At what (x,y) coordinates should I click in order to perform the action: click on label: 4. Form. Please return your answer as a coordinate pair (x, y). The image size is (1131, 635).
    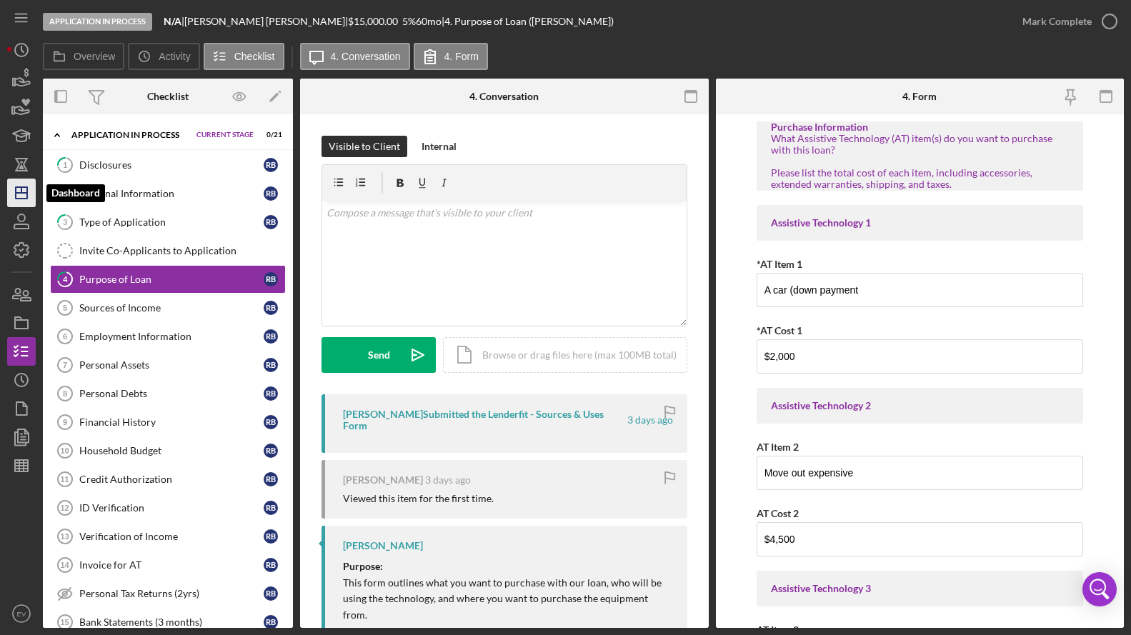
    Looking at the image, I should click on (461, 56).